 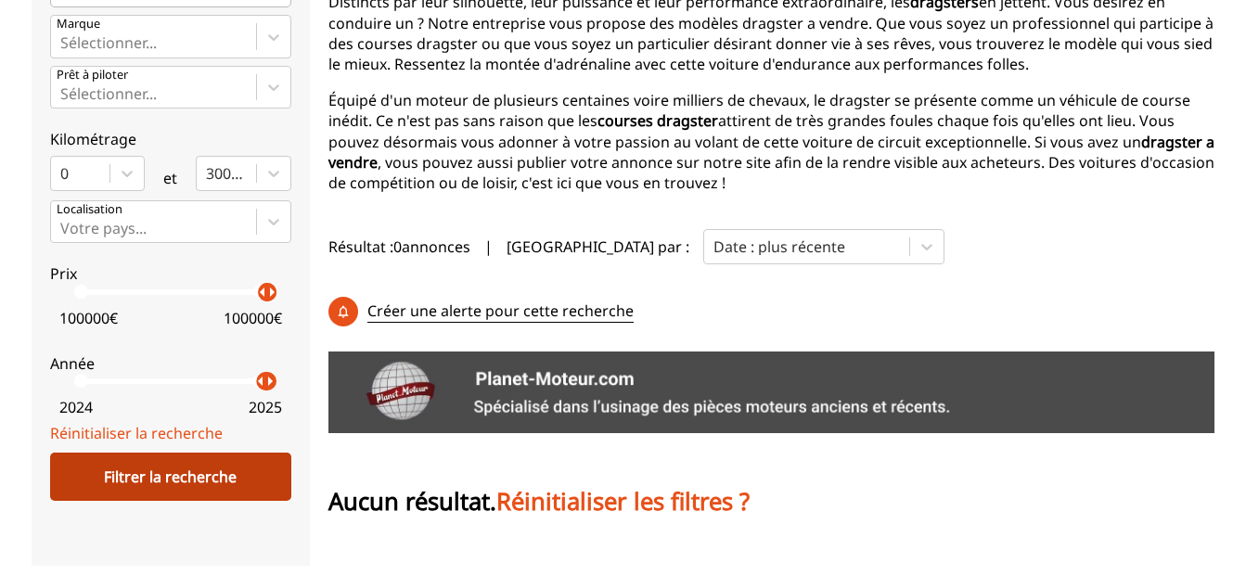 What do you see at coordinates (170, 178) in the screenshot?
I see `p: et` at bounding box center [170, 178].